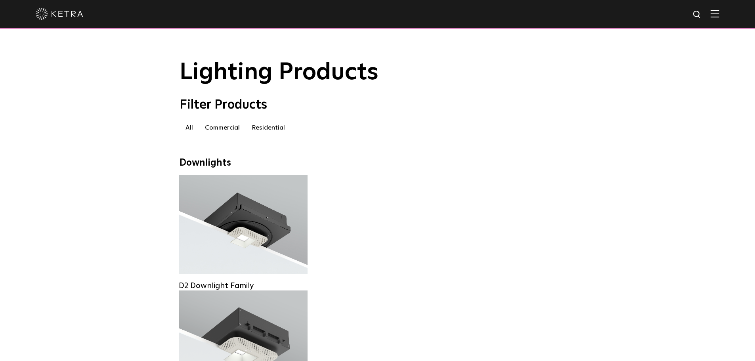  I want to click on span: Lighting Products, so click(279, 73).